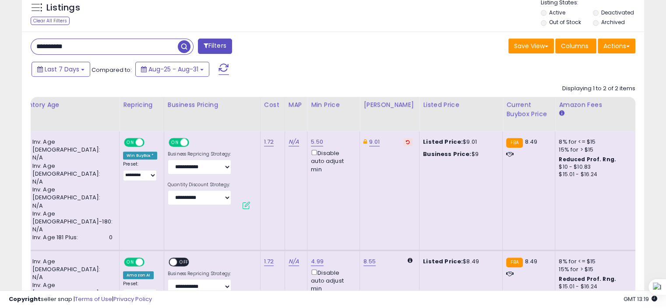 The width and height of the screenshot is (666, 308). Describe the element at coordinates (62, 69) in the screenshot. I see `span: Last 7 Days` at that location.